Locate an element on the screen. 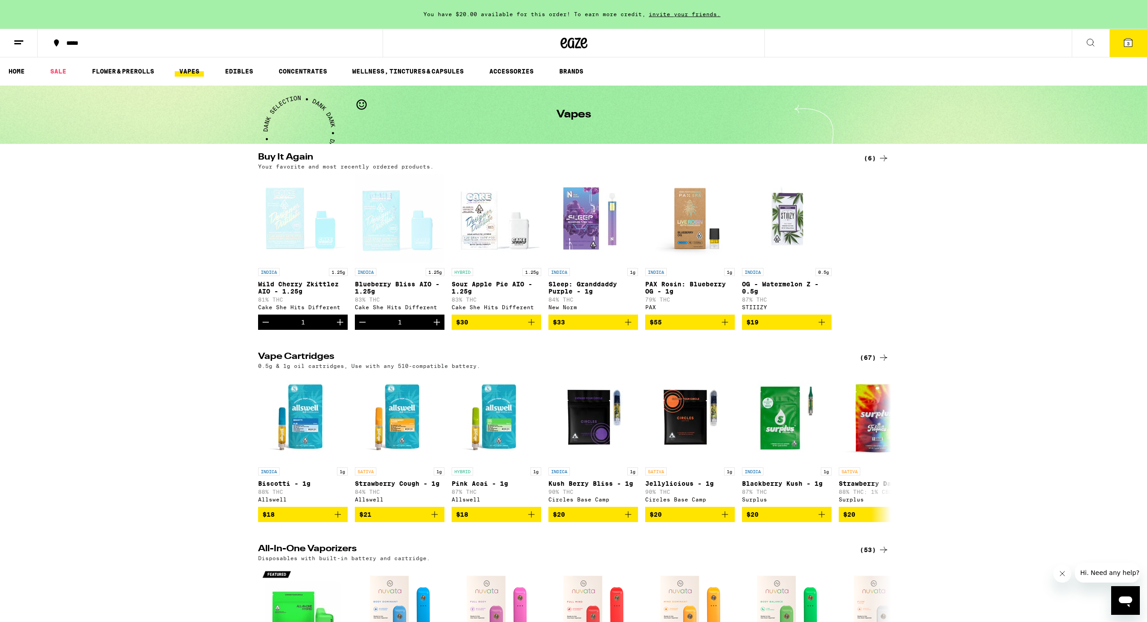 This screenshot has width=1147, height=622. p: Your favorite and most recently ordered products. is located at coordinates (346, 166).